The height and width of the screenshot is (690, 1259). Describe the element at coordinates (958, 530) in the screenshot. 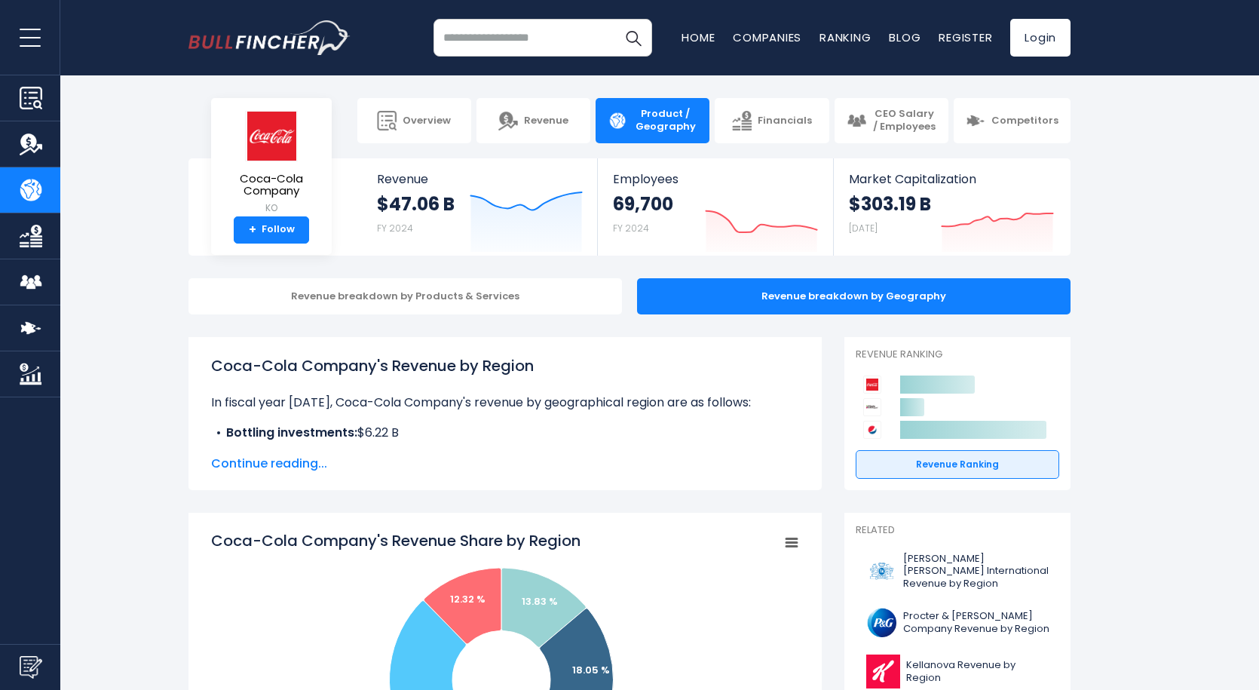

I see `p: Related` at that location.